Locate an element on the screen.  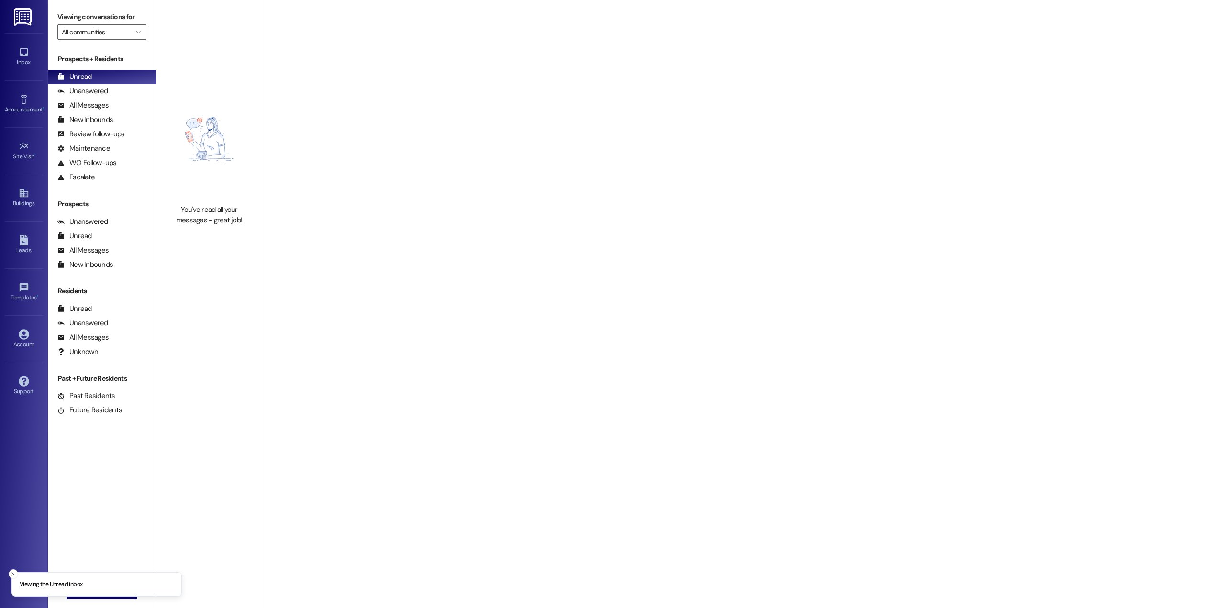
a: Leads is located at coordinates (24, 245).